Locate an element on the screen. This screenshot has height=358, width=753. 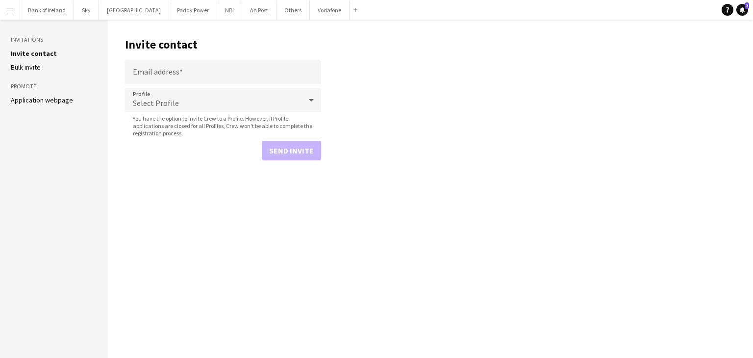
button: An Post is located at coordinates (259, 10).